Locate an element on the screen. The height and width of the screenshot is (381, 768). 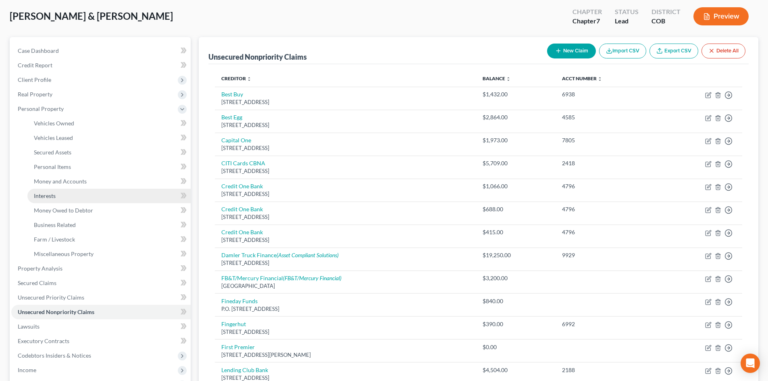
a: Business Related is located at coordinates (109, 225).